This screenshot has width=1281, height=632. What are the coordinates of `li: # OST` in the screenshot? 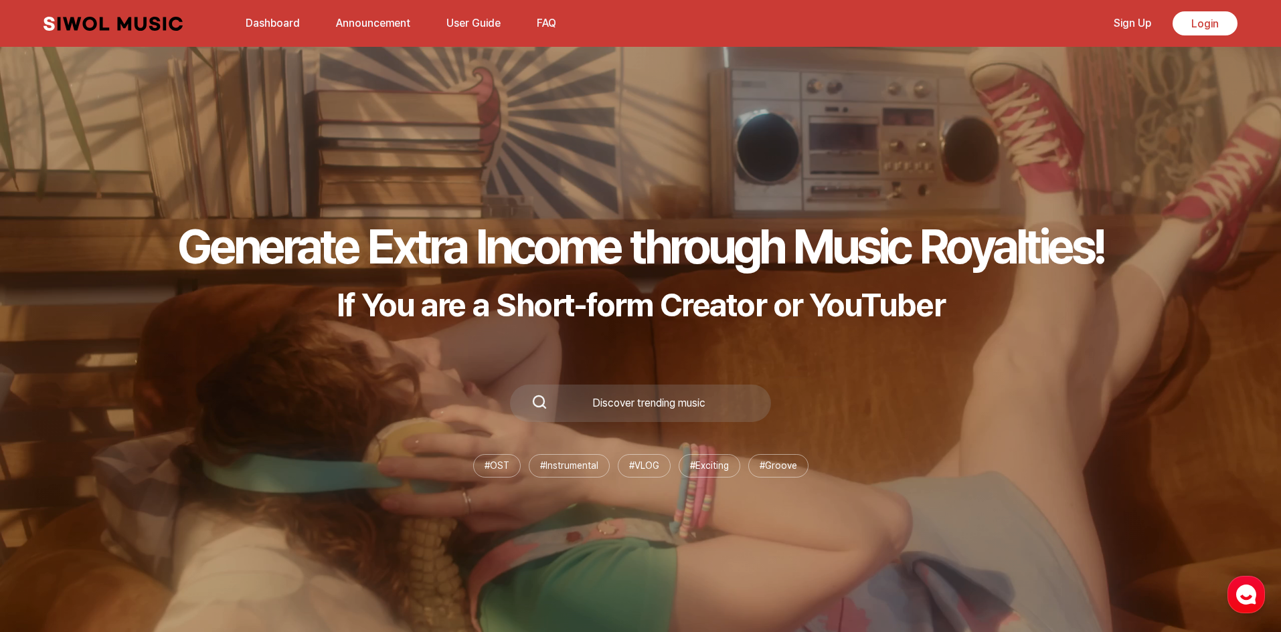 It's located at (497, 466).